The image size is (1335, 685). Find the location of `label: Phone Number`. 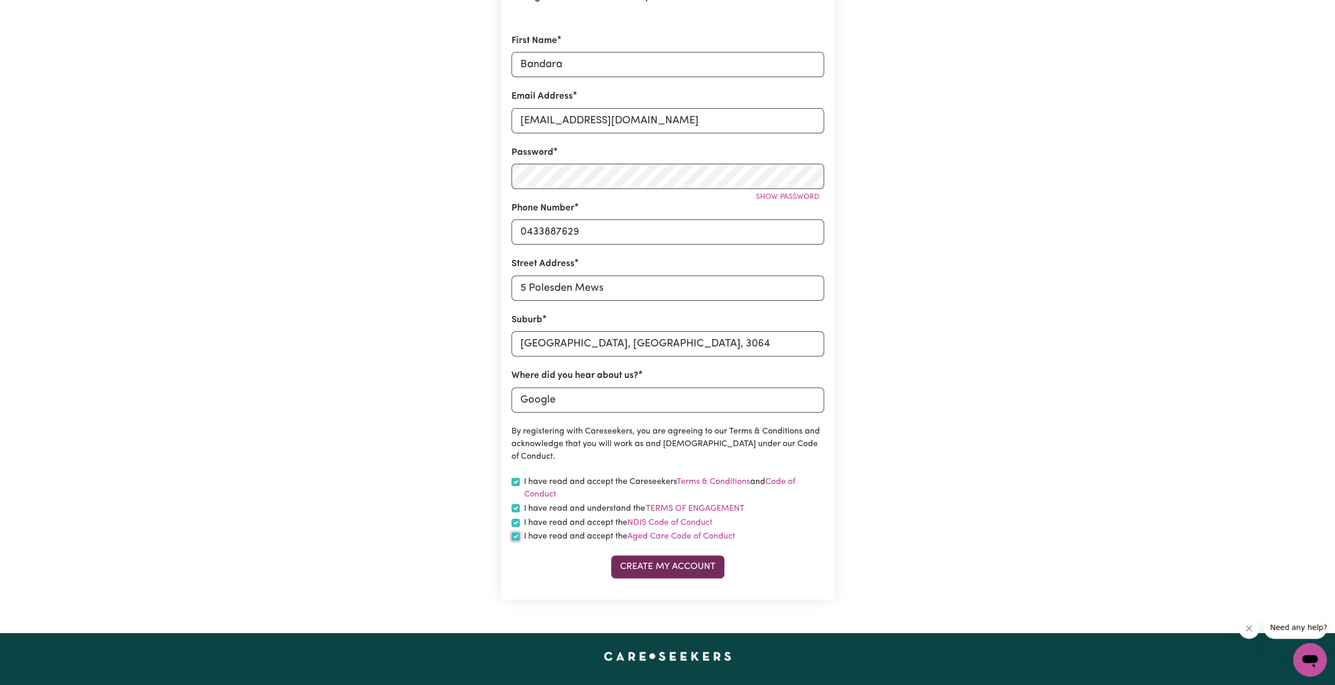

label: Phone Number is located at coordinates (543, 208).